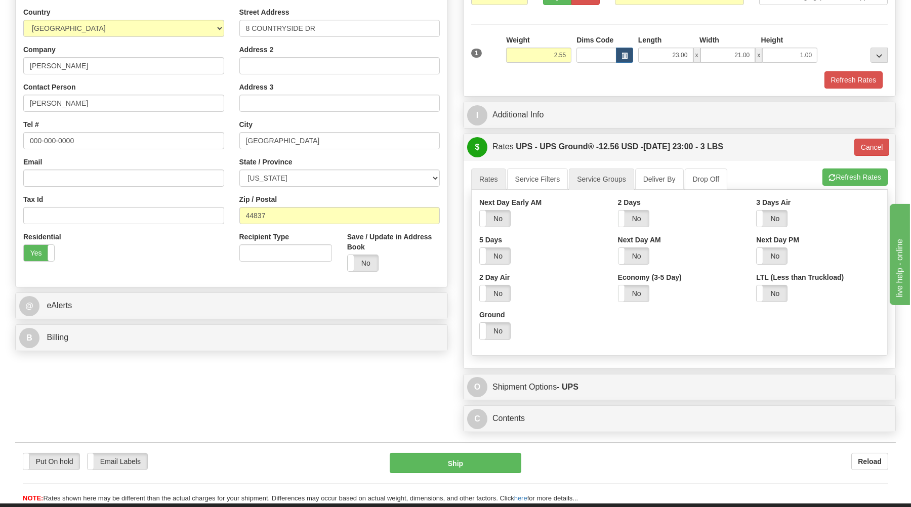  Describe the element at coordinates (258, 199) in the screenshot. I see `label: Zip / Postal` at that location.